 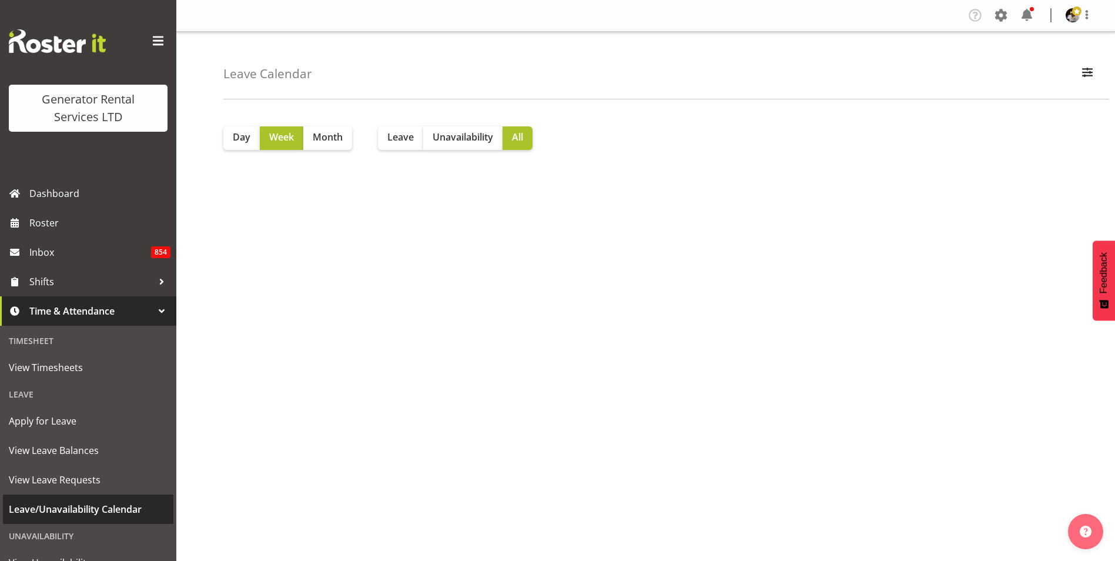 I want to click on img: help-xxl-2.png, so click(x=1086, y=531).